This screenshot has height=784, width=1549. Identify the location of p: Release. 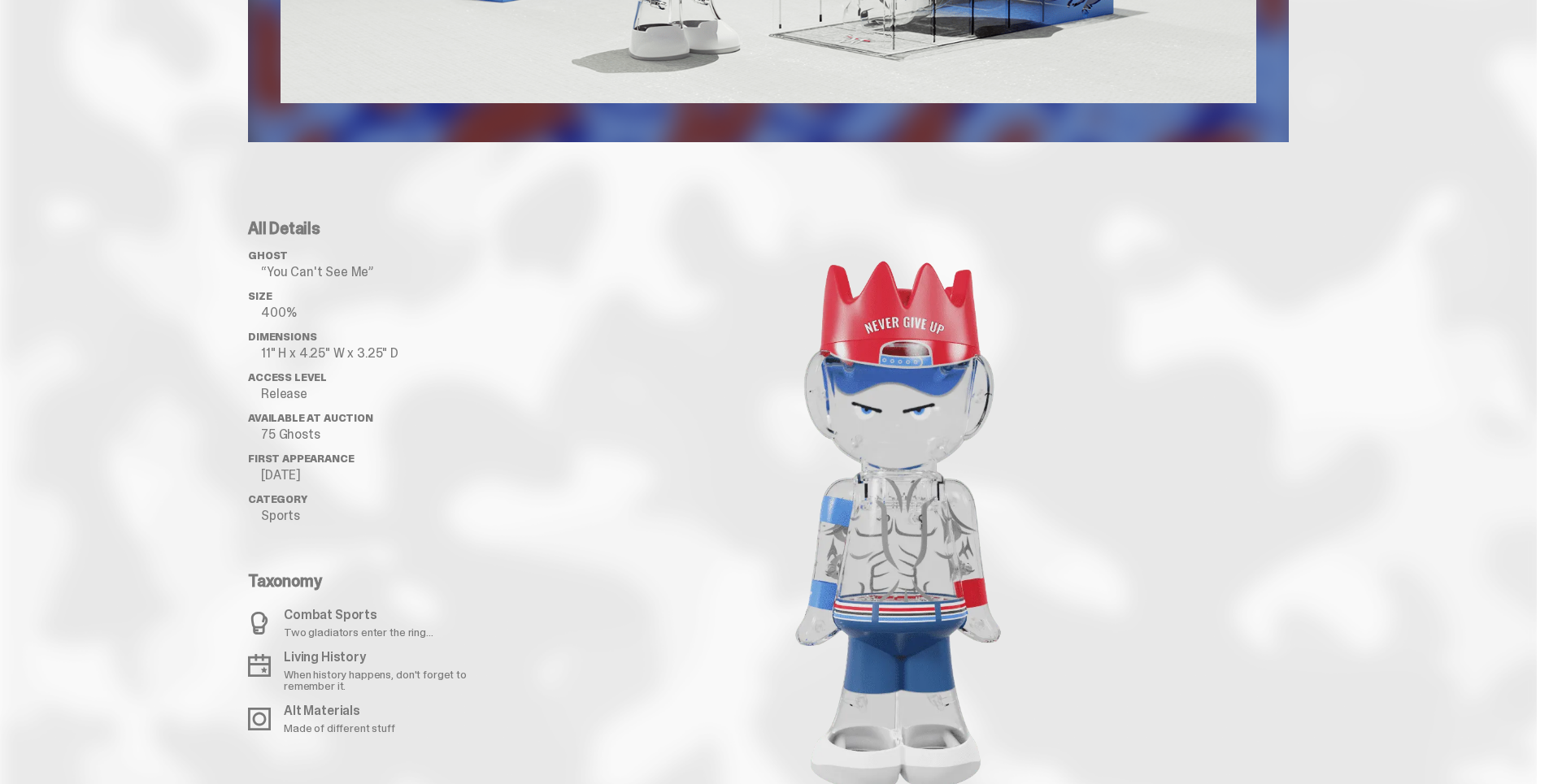
(385, 394).